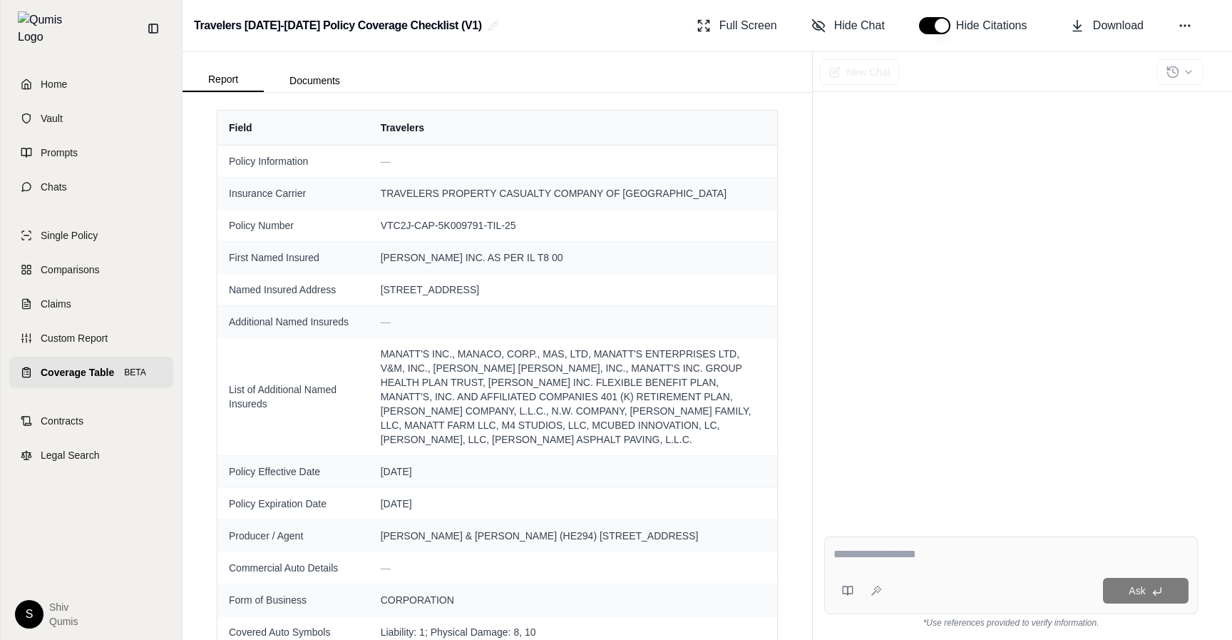  What do you see at coordinates (91, 421) in the screenshot?
I see `a: Contracts` at bounding box center [91, 421].